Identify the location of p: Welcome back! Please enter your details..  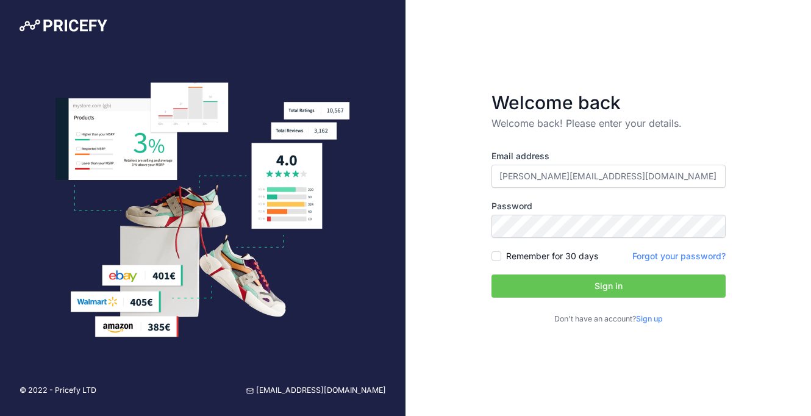
(609, 123).